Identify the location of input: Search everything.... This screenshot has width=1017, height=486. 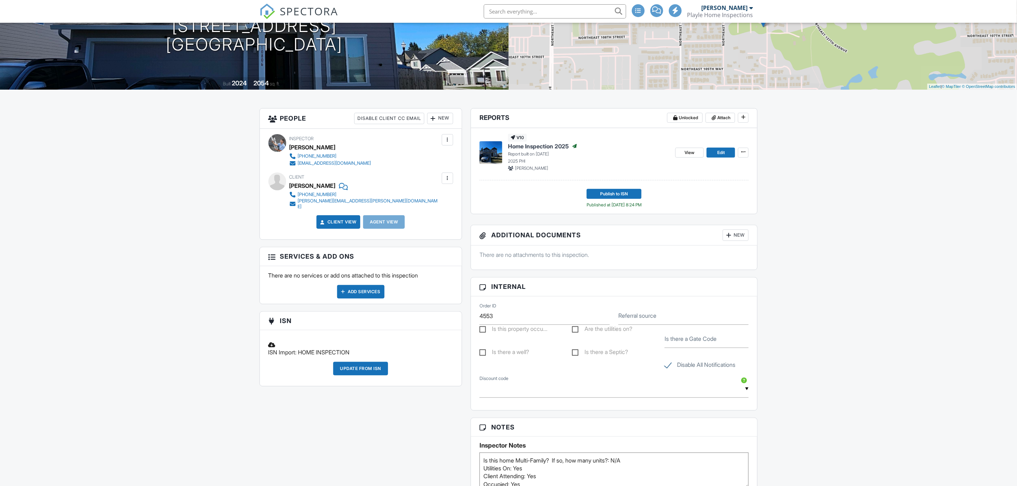
(555, 11).